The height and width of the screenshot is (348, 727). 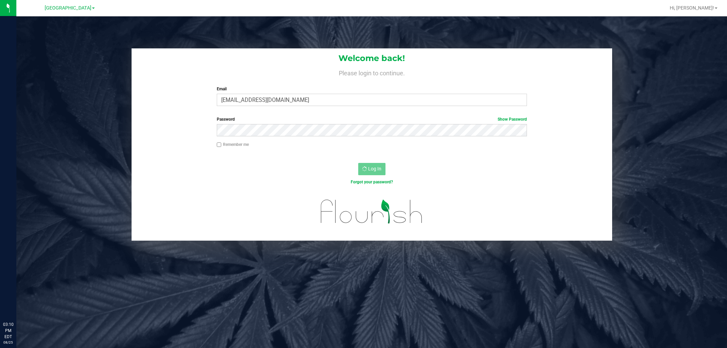 What do you see at coordinates (375, 169) in the screenshot?
I see `span: Log In` at bounding box center [375, 169].